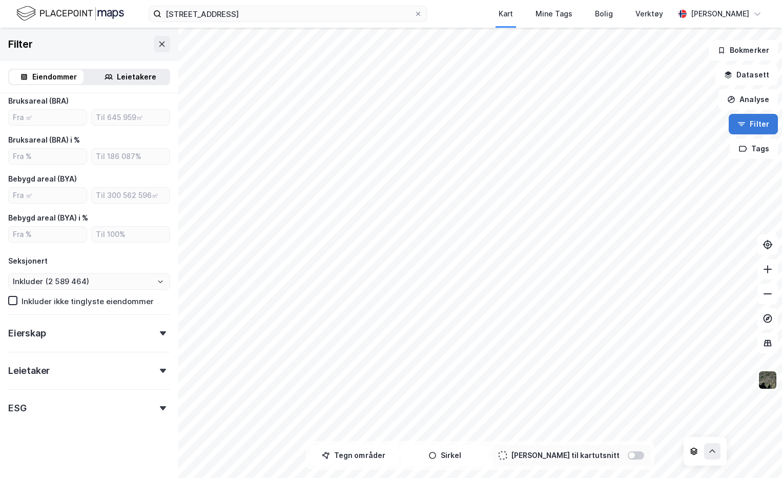 Image resolution: width=782 pixels, height=478 pixels. I want to click on button: Filter, so click(754, 124).